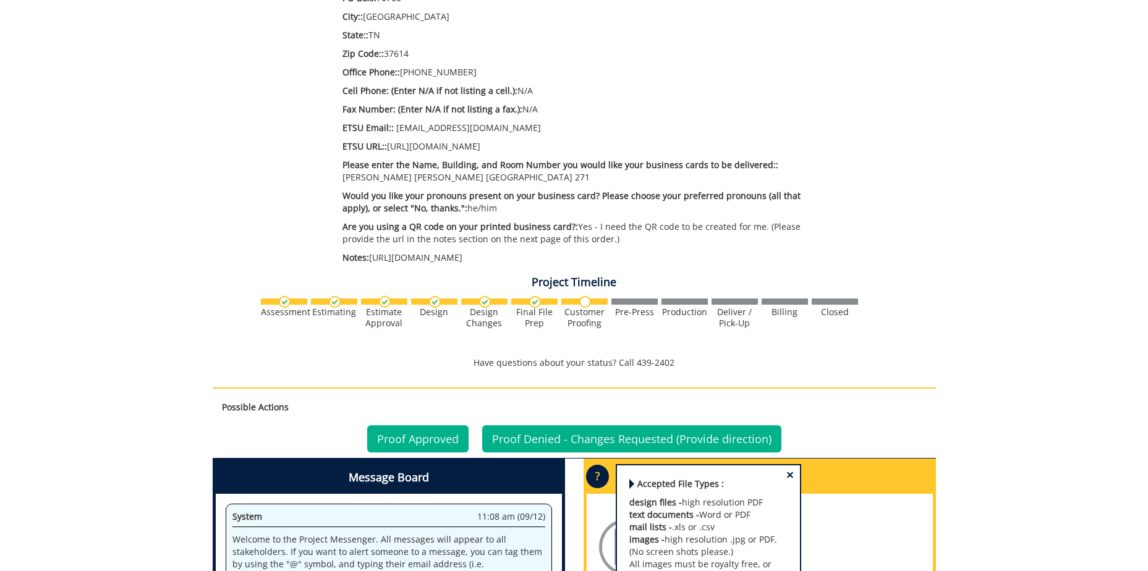  I want to click on span: 11:08 am (09/12), so click(511, 517).